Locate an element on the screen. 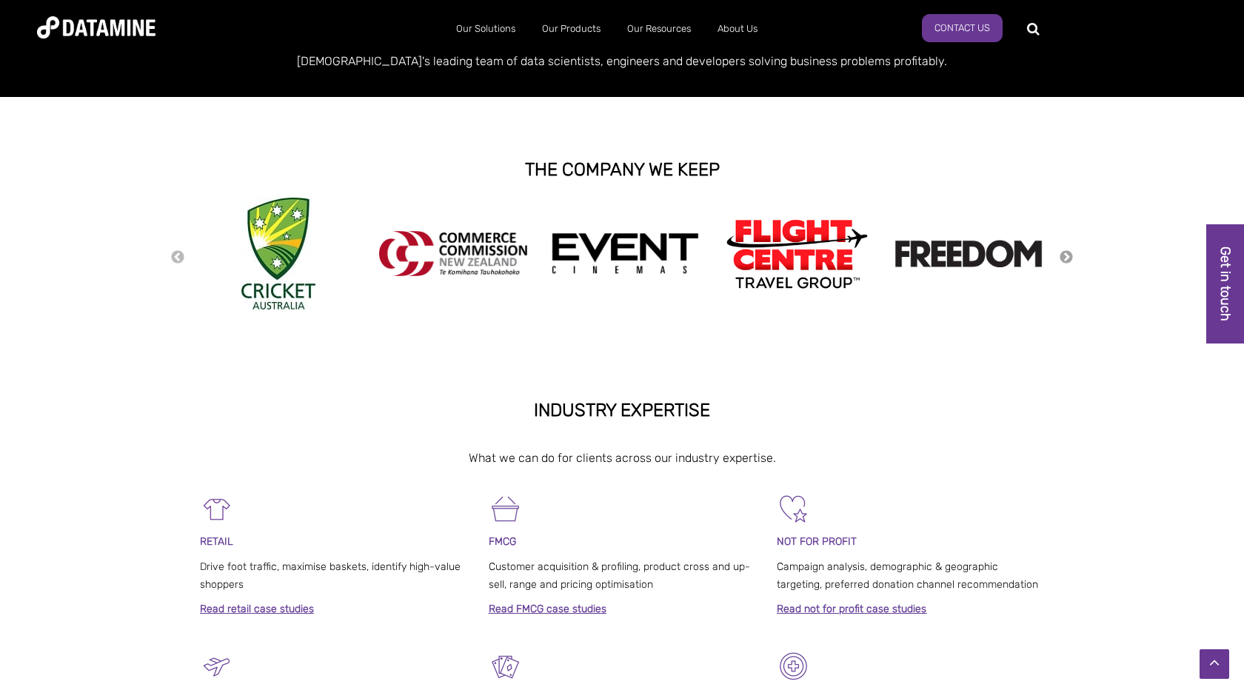 This screenshot has height=687, width=1244. img: FMCG is located at coordinates (505, 509).